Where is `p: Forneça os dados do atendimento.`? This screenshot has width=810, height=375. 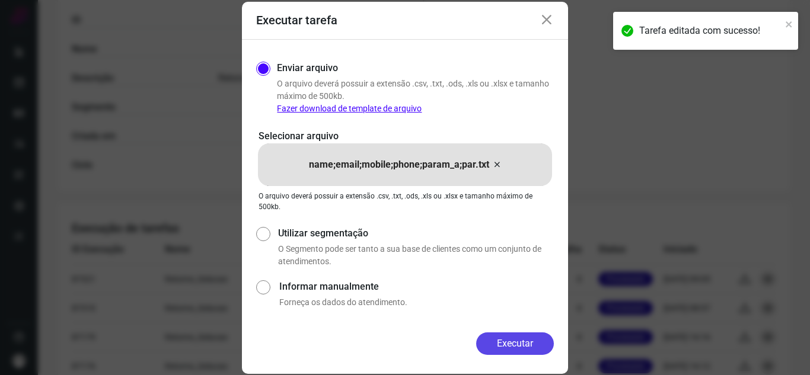 p: Forneça os dados do atendimento. is located at coordinates (416, 302).